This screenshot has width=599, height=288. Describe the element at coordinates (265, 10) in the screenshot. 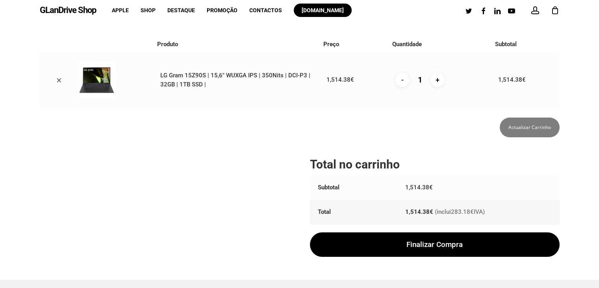

I see `span: Contactos` at that location.